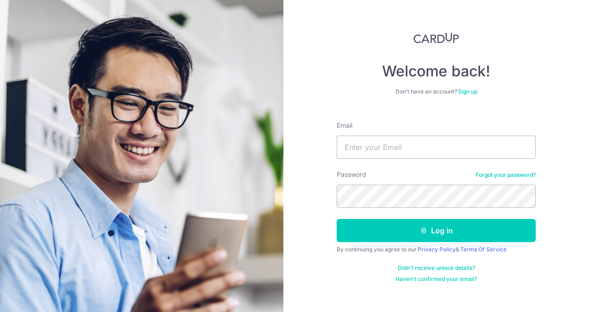 This screenshot has width=589, height=312. I want to click on button: Log in, so click(436, 231).